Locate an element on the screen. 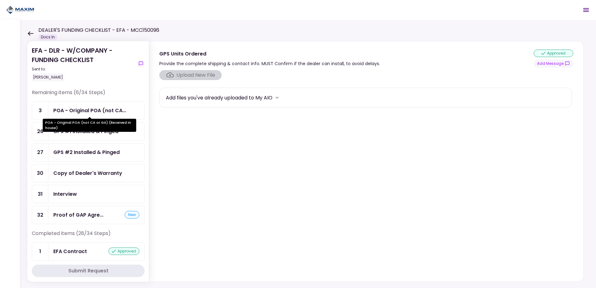  div: GPS #2 Installed & Pinged is located at coordinates (86, 152).